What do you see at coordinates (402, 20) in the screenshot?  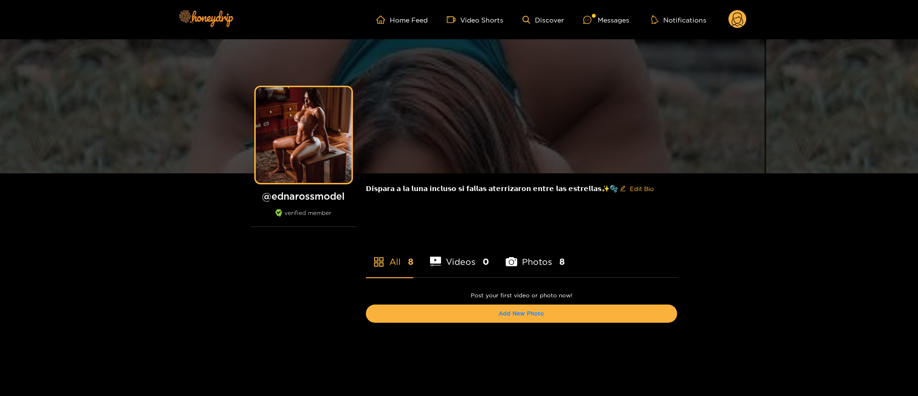 I see `a: Home Feed` at bounding box center [402, 20].